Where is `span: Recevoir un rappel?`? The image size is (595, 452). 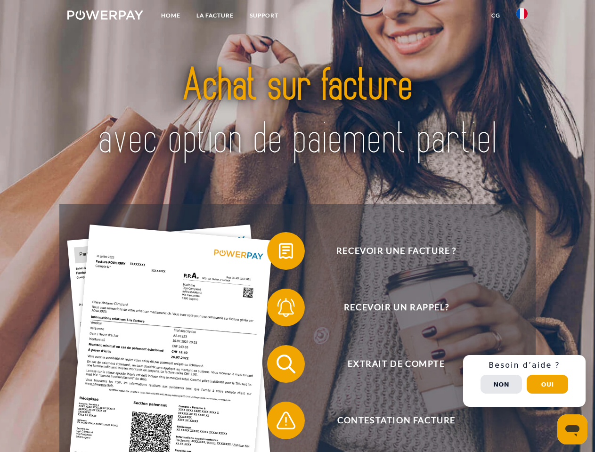 span: Recevoir un rappel? is located at coordinates (396, 307).